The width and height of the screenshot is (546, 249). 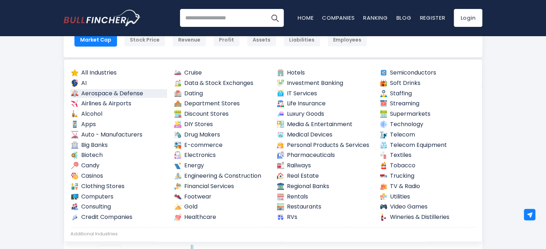 I want to click on a: Energy, so click(x=222, y=165).